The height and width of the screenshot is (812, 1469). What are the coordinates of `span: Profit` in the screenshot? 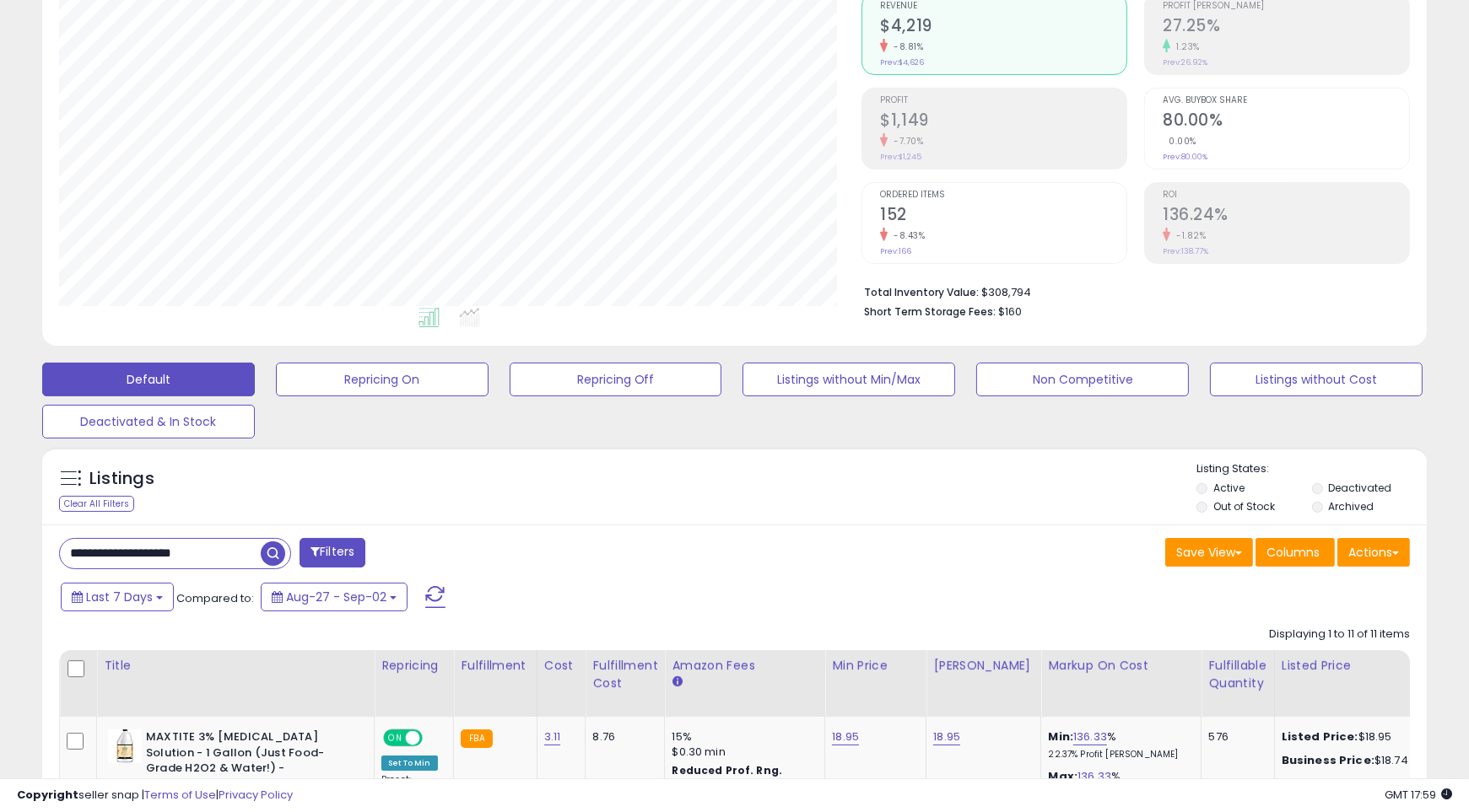 It's located at (1003, 101).